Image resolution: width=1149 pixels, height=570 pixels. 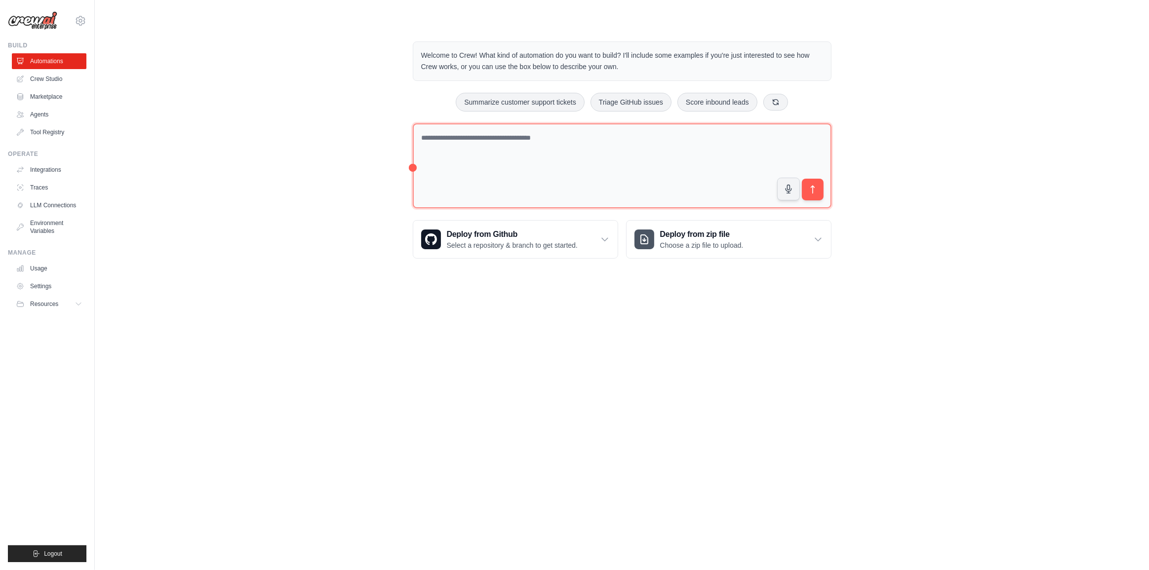 What do you see at coordinates (702, 235) in the screenshot?
I see `h3: Deploy from zip file` at bounding box center [702, 235].